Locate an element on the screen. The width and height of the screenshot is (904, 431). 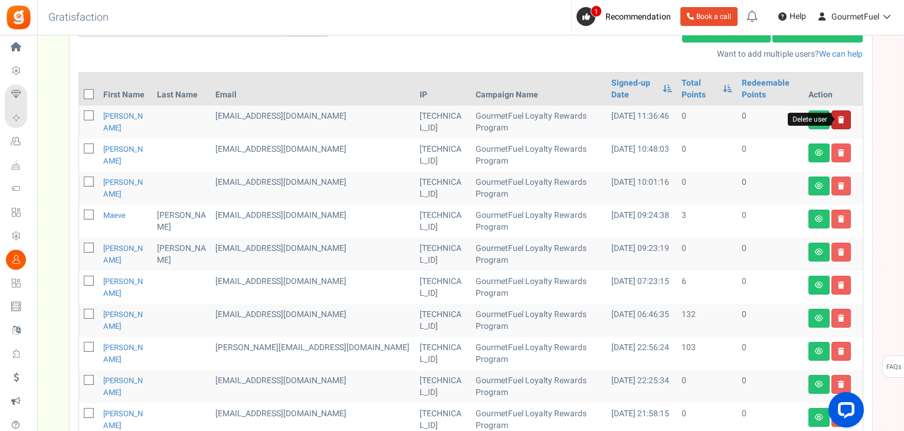
a: Help is located at coordinates (791, 17).